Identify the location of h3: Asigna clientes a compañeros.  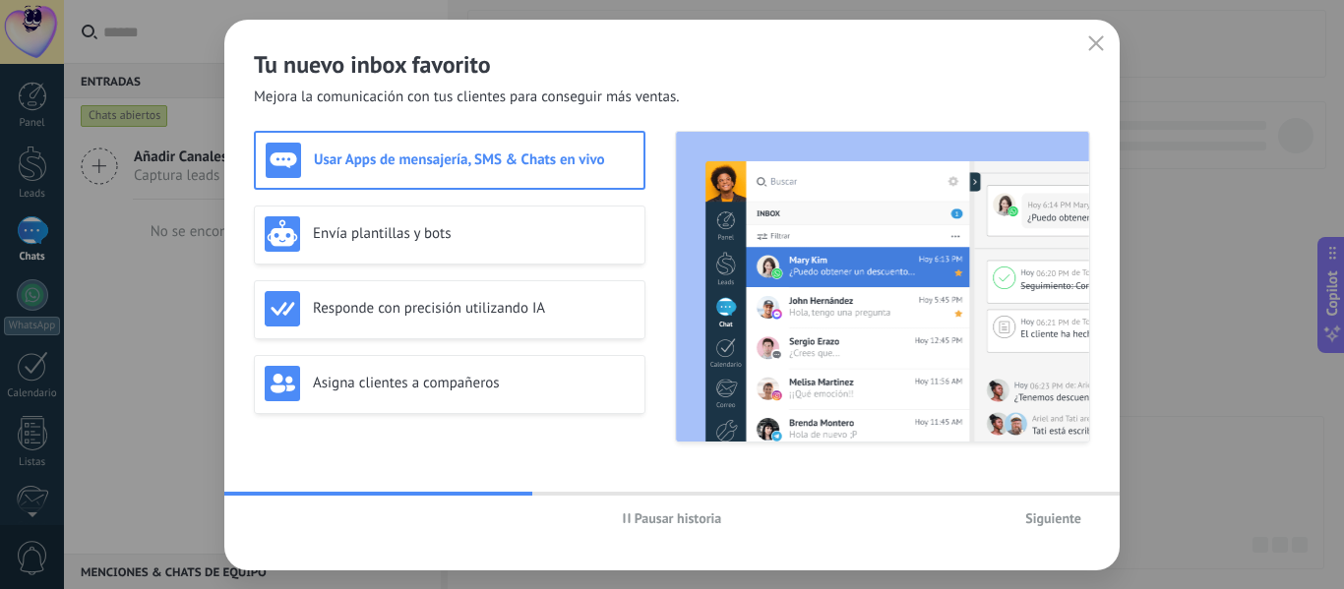
(473, 383).